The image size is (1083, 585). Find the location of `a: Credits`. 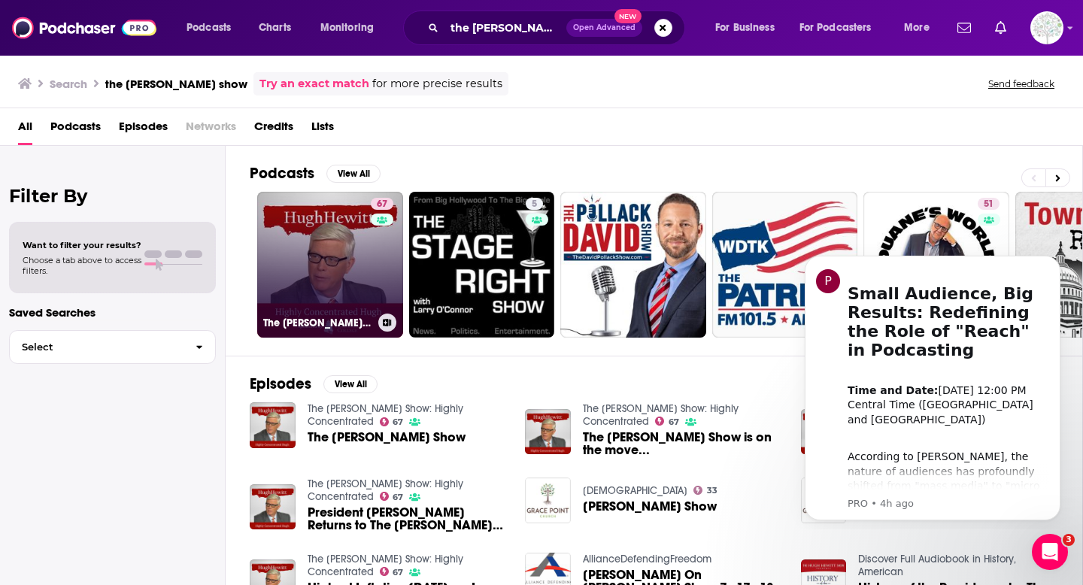

a: Credits is located at coordinates (274, 129).